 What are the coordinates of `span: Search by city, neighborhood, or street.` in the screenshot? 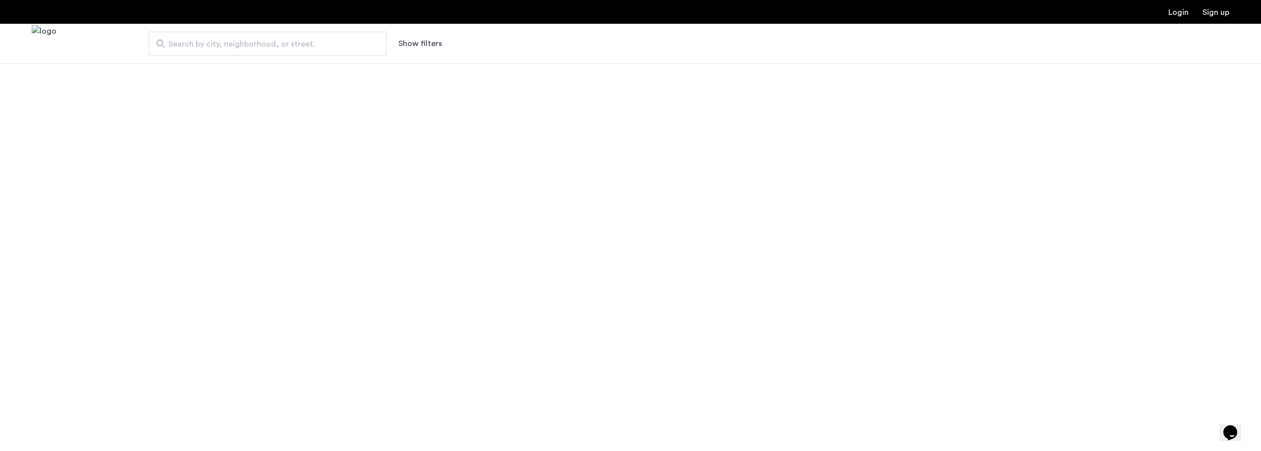 It's located at (264, 44).